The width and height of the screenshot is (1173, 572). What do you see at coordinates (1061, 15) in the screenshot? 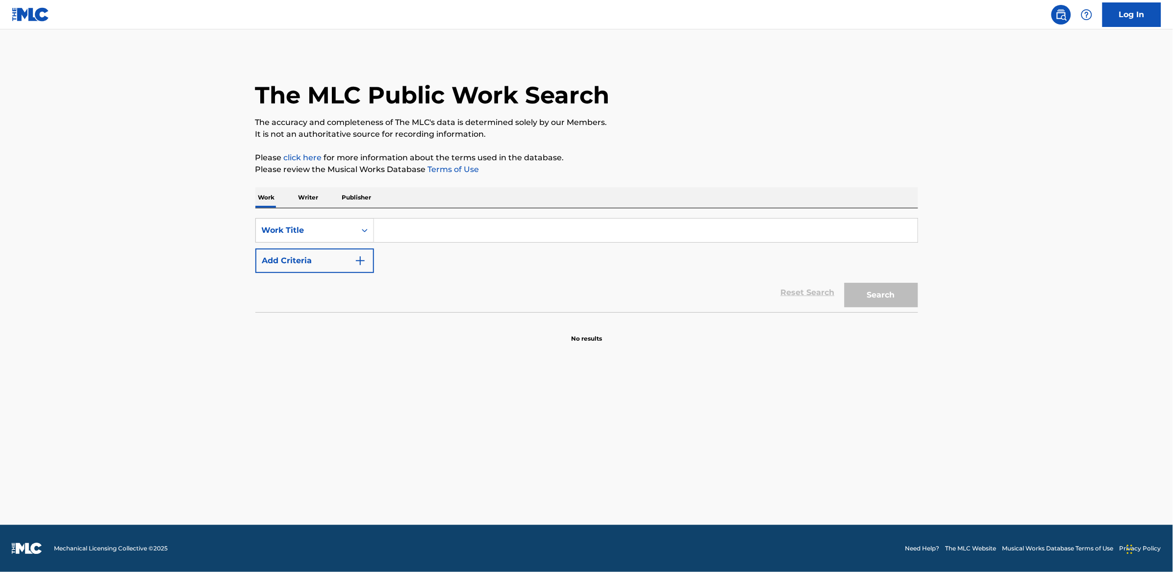
I see `img: search` at bounding box center [1061, 15].